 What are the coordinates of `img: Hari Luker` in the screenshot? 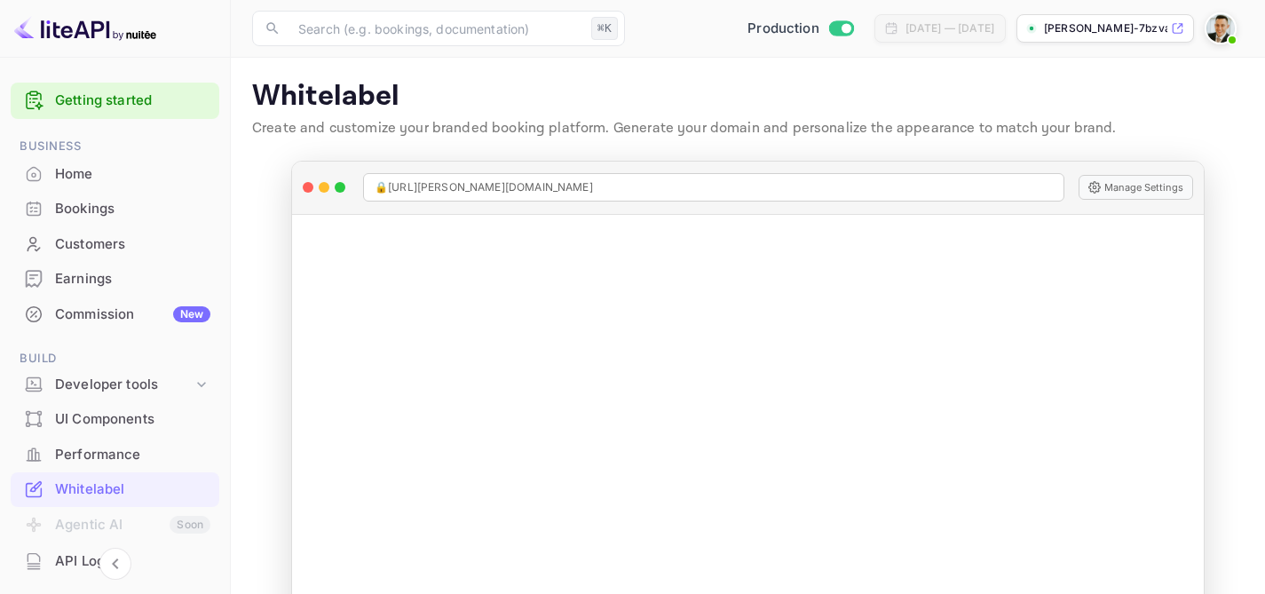 It's located at (1220, 28).